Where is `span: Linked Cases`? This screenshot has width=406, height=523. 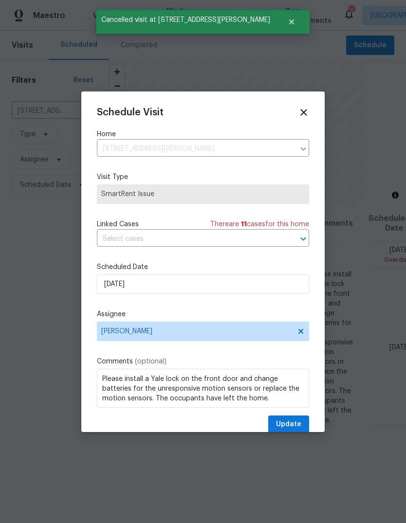 span: Linked Cases is located at coordinates (118, 224).